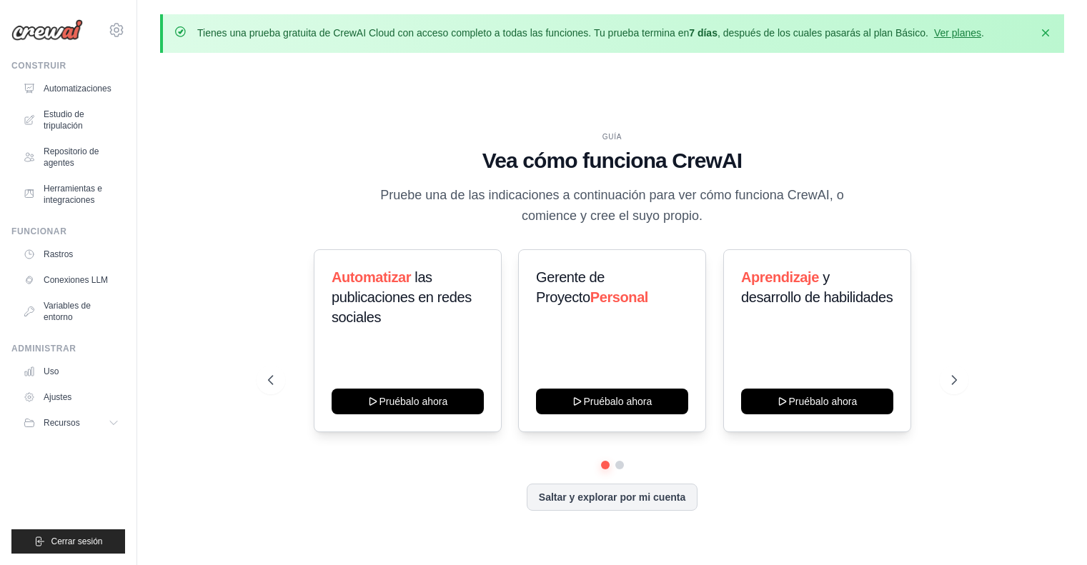 Image resolution: width=1087 pixels, height=565 pixels. What do you see at coordinates (958, 33) in the screenshot?
I see `a: Ver planes` at bounding box center [958, 33].